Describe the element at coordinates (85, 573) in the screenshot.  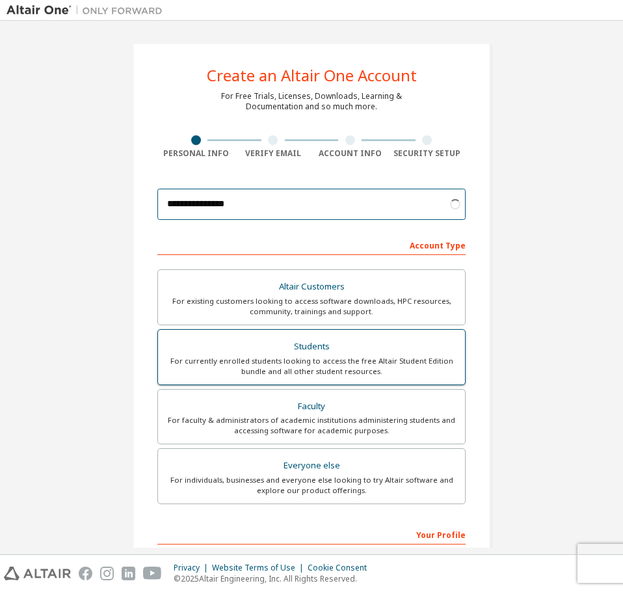
I see `img: facebook.svg` at that location.